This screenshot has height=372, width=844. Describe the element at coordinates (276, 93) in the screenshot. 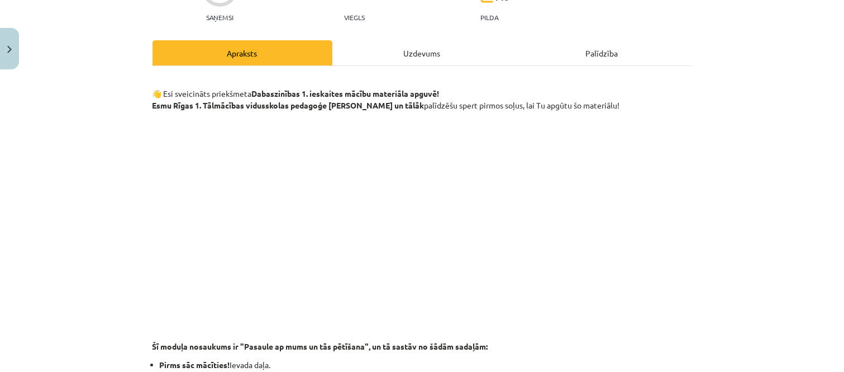

I see `strong: Dabaszinības` at that location.